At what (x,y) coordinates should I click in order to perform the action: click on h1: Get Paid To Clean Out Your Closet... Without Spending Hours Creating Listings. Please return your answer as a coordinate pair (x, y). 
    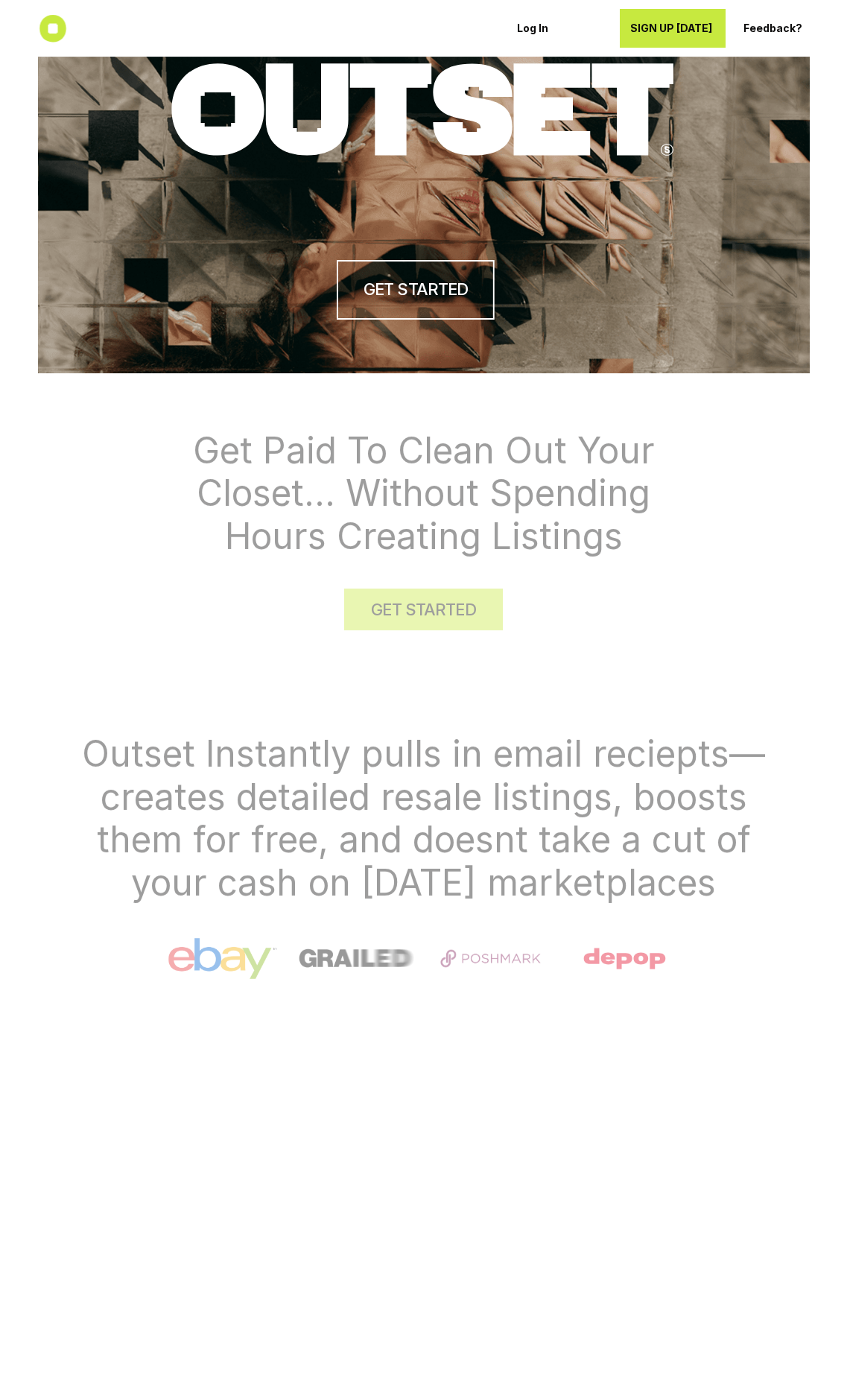
    Looking at the image, I should click on (424, 493).